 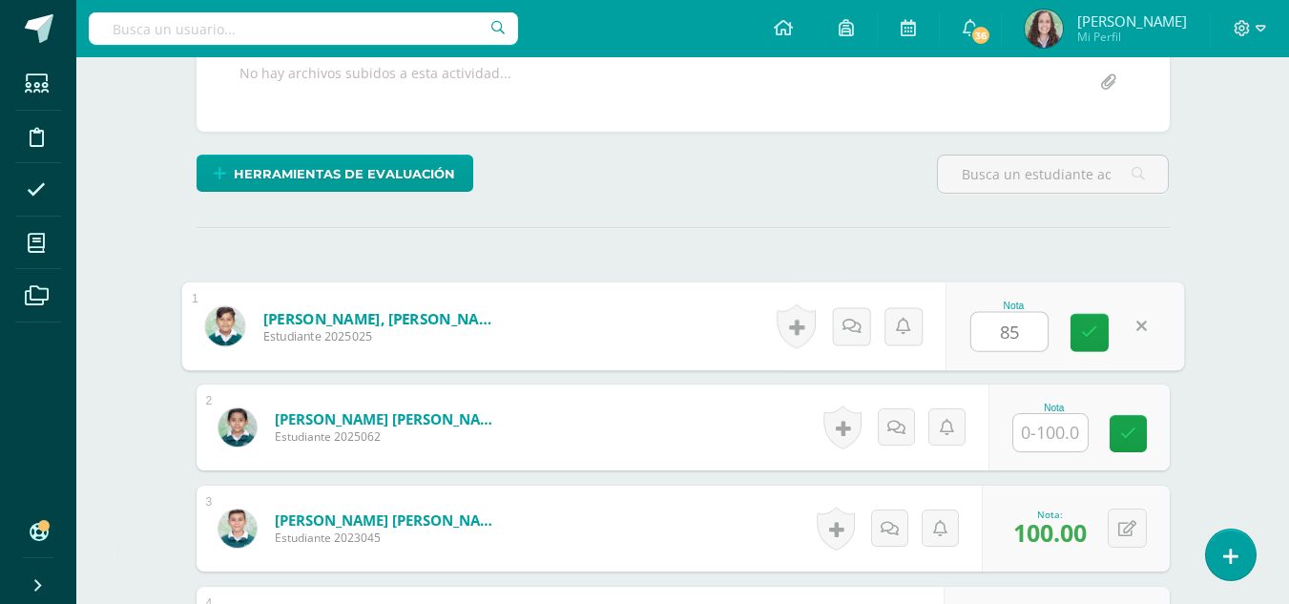 I want to click on input: Busca un estudiante aquí..., so click(x=1053, y=174).